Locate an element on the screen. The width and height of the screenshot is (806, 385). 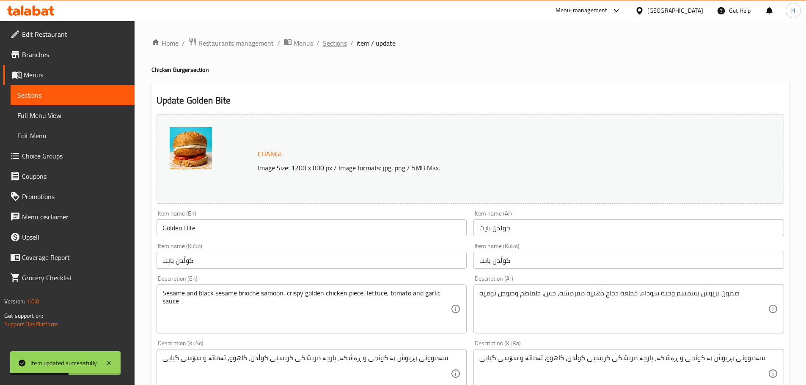
a: Restaurants management is located at coordinates (231, 43).